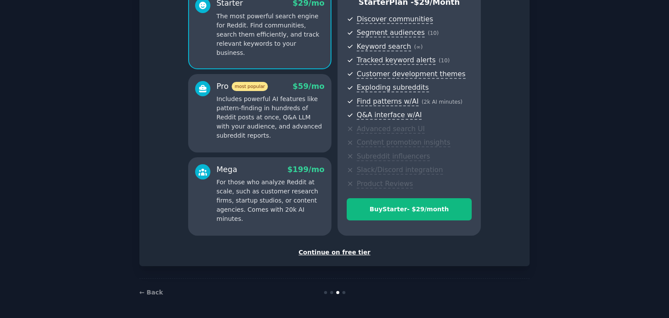  I want to click on div: Buy Starter - $ 29 /month, so click(409, 209).